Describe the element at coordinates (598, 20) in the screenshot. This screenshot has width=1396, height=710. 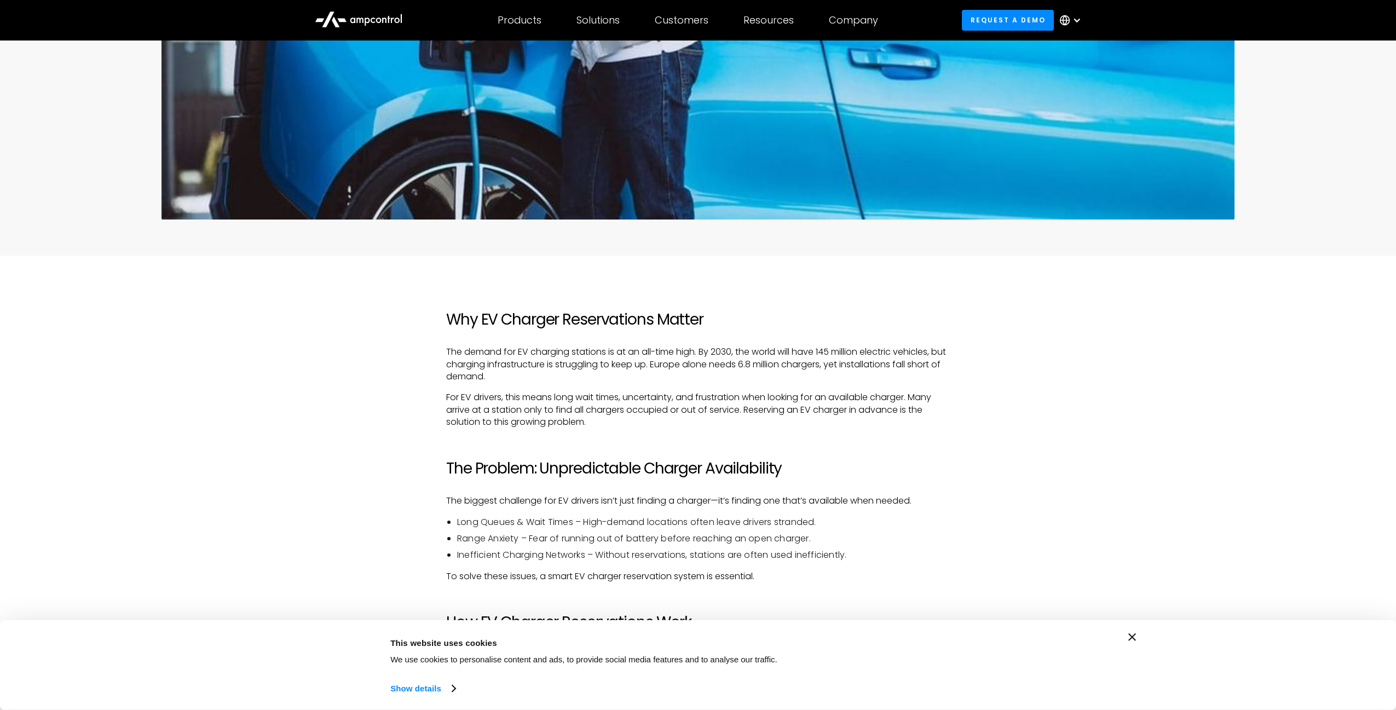
I see `div: Solutions` at that location.